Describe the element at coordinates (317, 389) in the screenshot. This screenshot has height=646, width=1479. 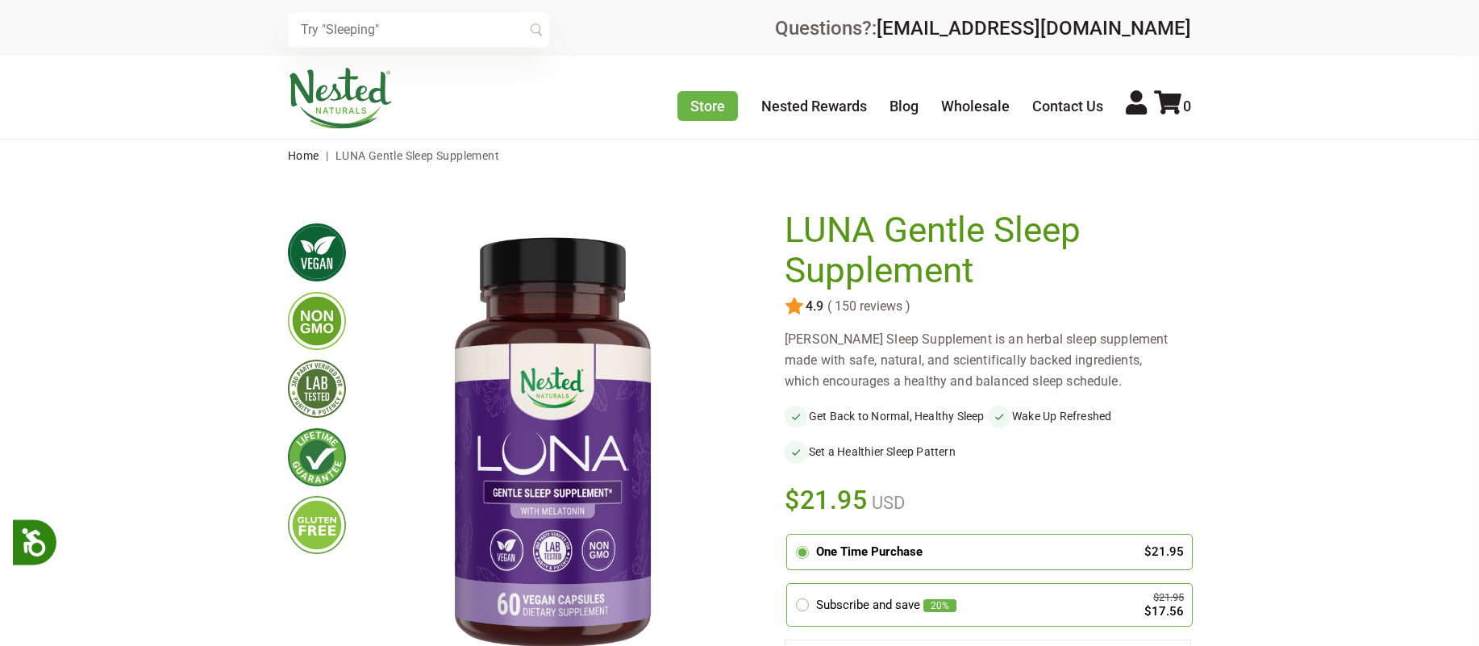
I see `img: thirdpartytested` at that location.